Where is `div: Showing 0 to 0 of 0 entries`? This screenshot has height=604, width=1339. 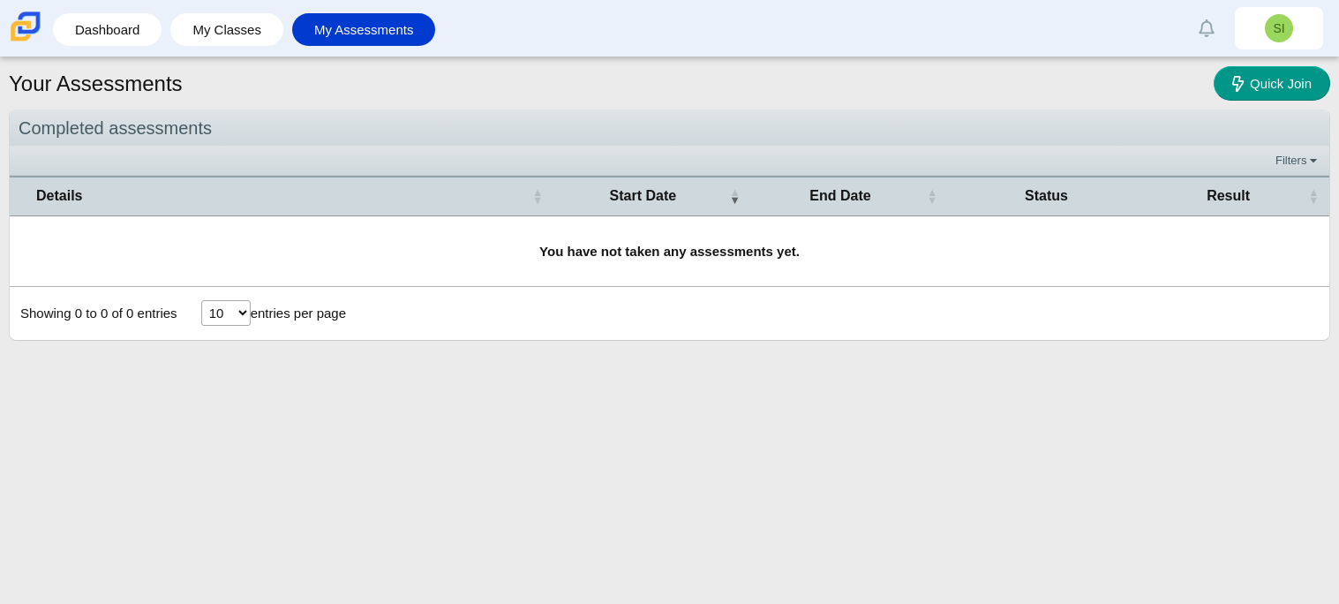
div: Showing 0 to 0 of 0 entries is located at coordinates (94, 313).